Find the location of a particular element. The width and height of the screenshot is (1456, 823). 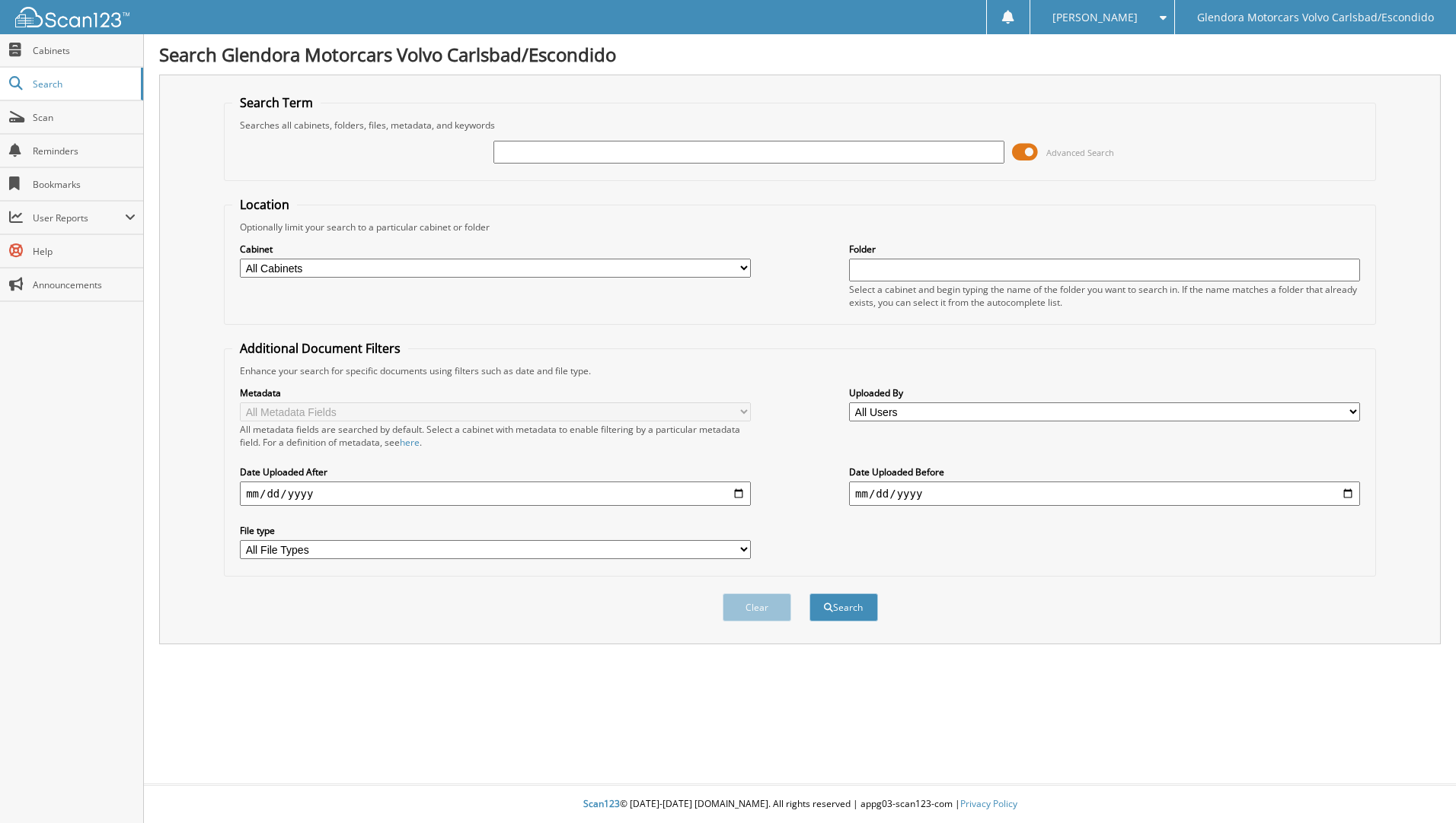

div: Select a cabinet and begin typing the name of the folder you want to search in. If the name match... is located at coordinates (1104, 296).